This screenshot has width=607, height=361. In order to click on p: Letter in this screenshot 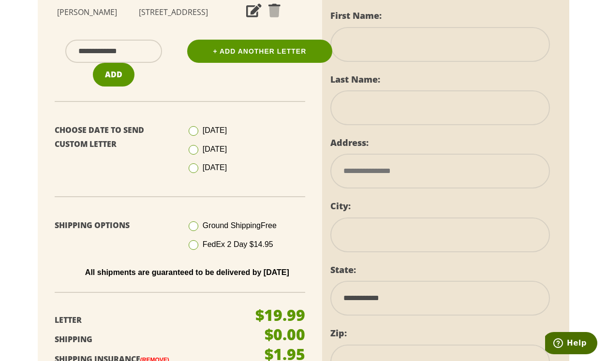, I will do `click(158, 320)`.